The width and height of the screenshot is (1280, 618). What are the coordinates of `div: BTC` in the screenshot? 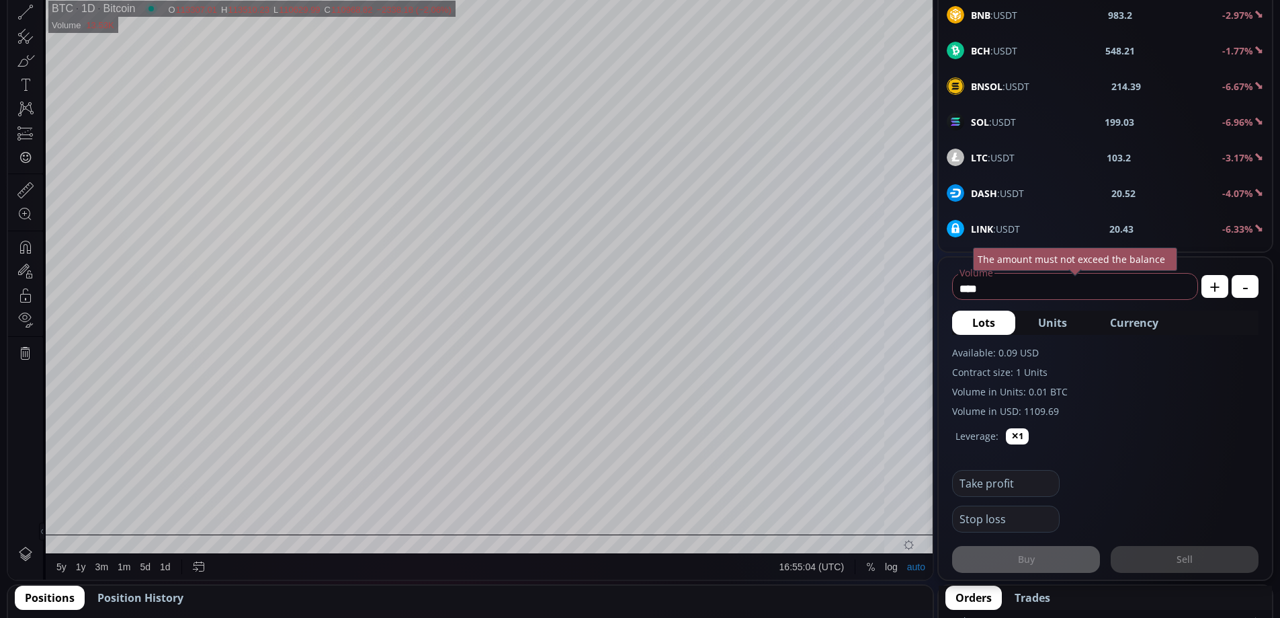 It's located at (54, 37).